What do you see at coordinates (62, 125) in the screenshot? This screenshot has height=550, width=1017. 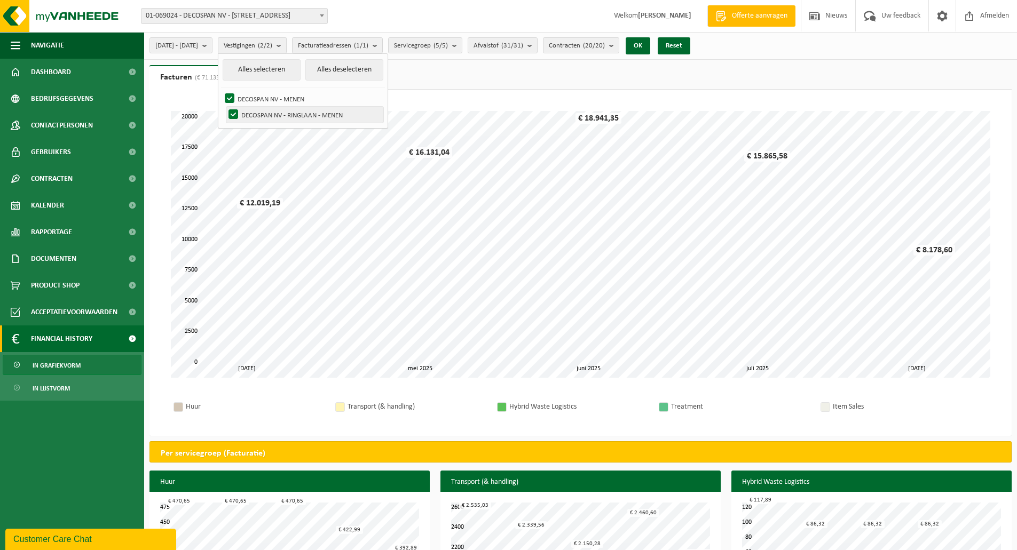 I see `span: Contactpersonen` at bounding box center [62, 125].